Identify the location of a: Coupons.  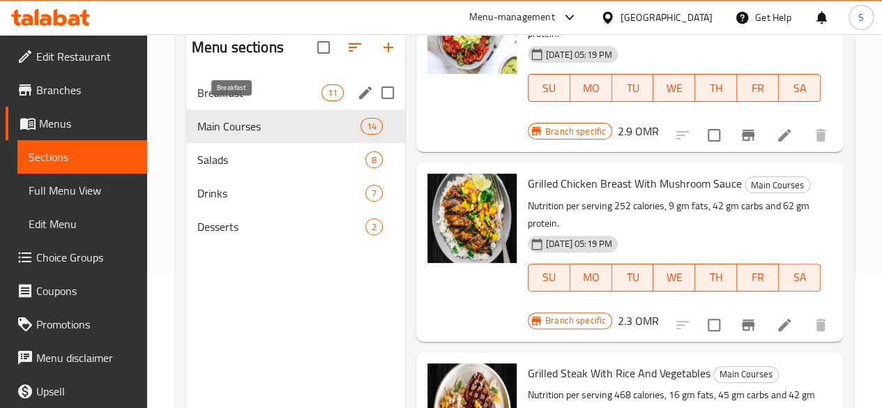
(76, 291).